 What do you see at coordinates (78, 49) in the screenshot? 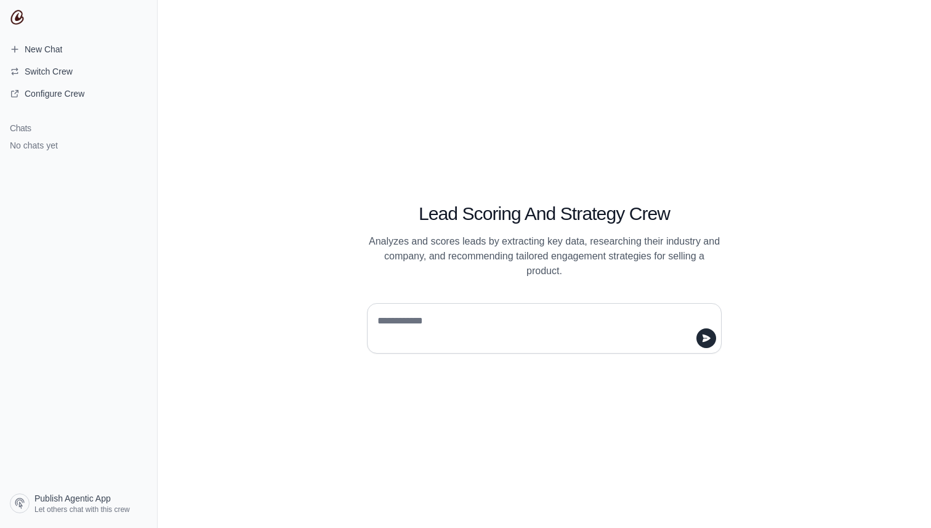
I see `a: New Chat` at bounding box center [78, 49].